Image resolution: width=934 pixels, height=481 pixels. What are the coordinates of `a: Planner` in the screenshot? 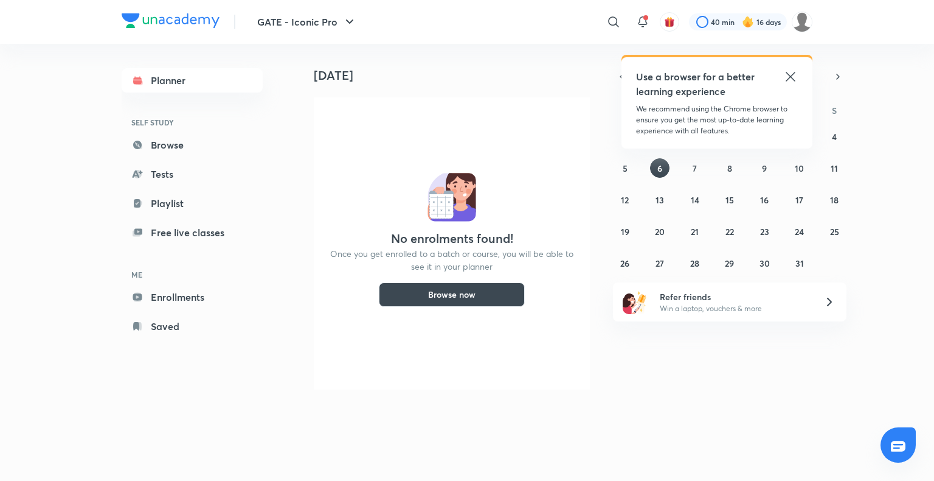 It's located at (192, 80).